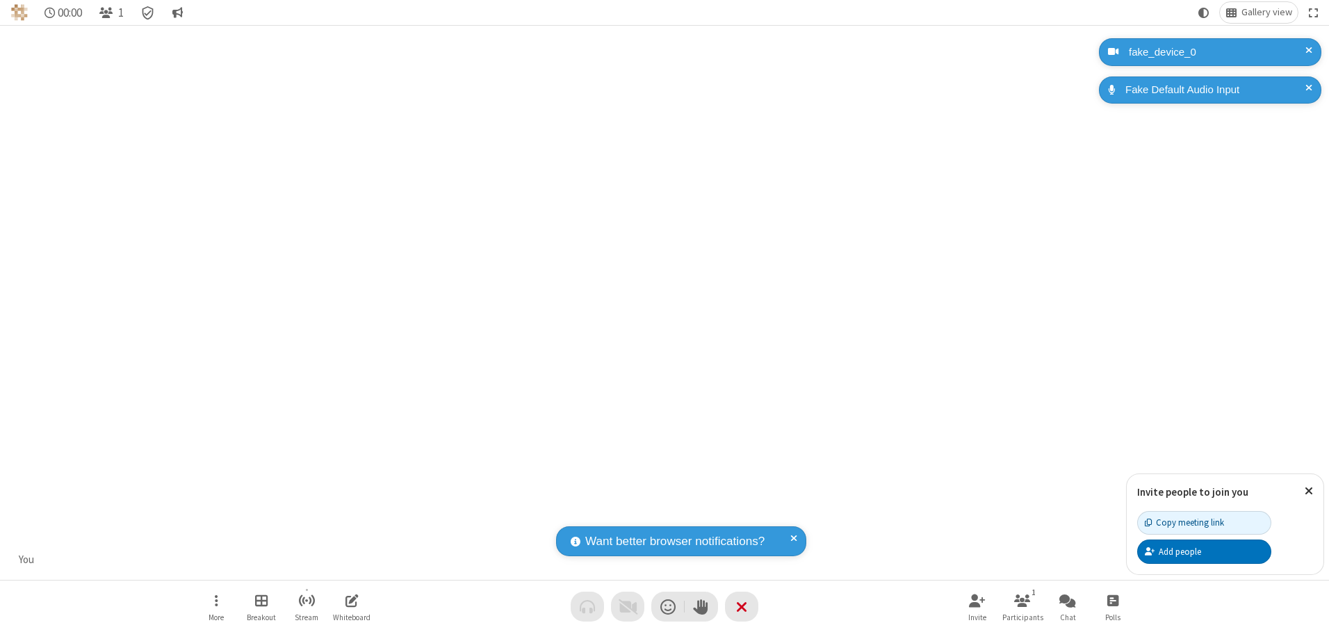 This screenshot has width=1329, height=632. Describe the element at coordinates (1193, 491) in the screenshot. I see `label: Invite people to join you` at that location.